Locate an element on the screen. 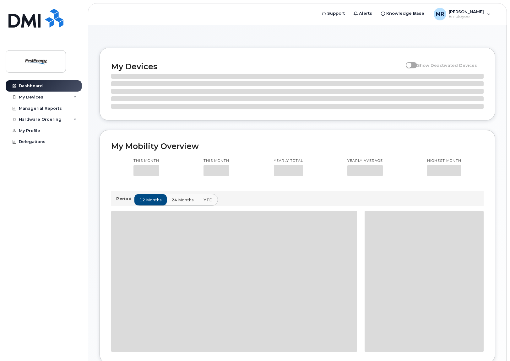  p: Period is located at coordinates (125, 199).